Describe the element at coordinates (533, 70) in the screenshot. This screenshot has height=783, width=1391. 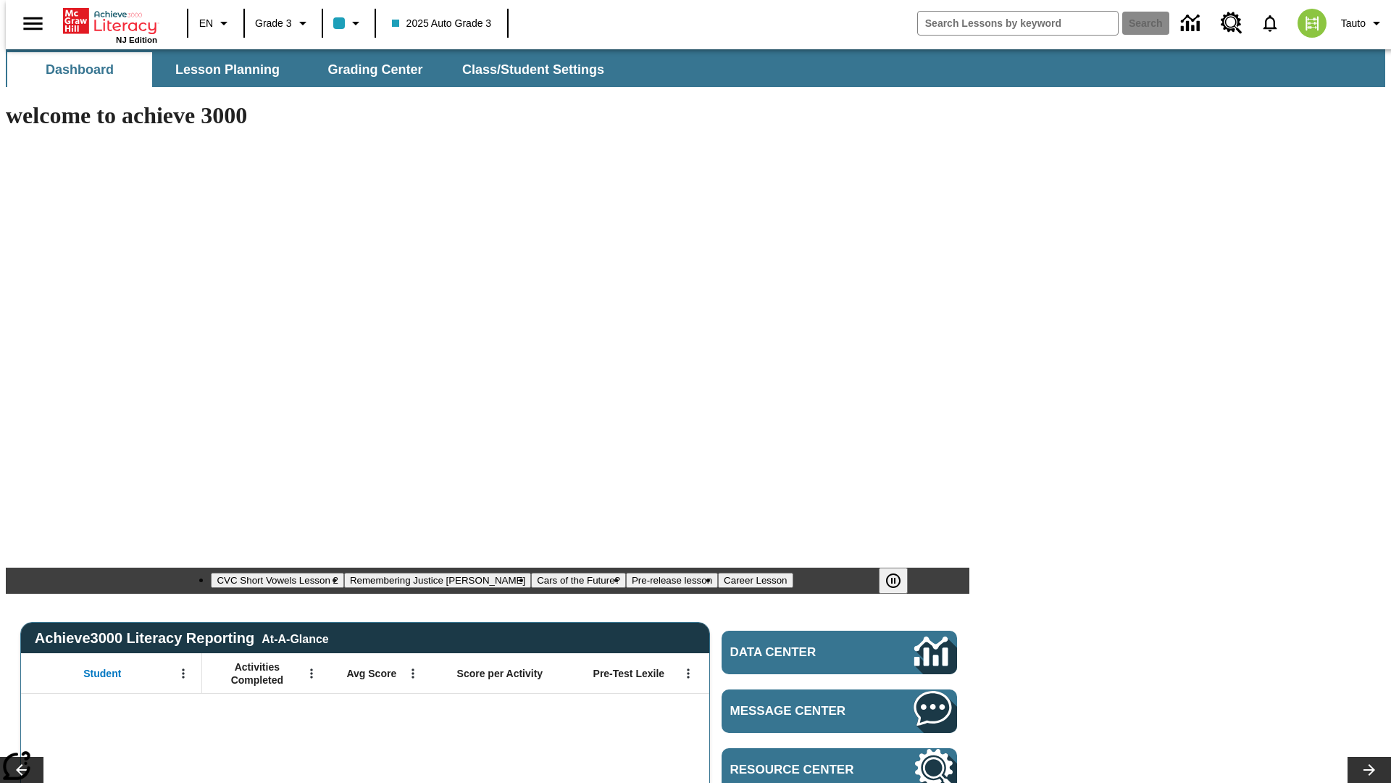
I see `button: Class/Student Settings` at that location.